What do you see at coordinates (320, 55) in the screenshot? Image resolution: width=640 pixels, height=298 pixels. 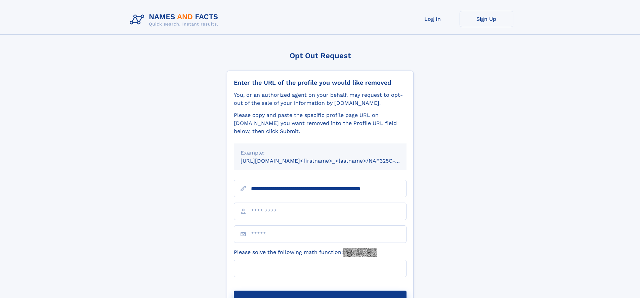 I see `div: Opt Out Request` at bounding box center [320, 55].